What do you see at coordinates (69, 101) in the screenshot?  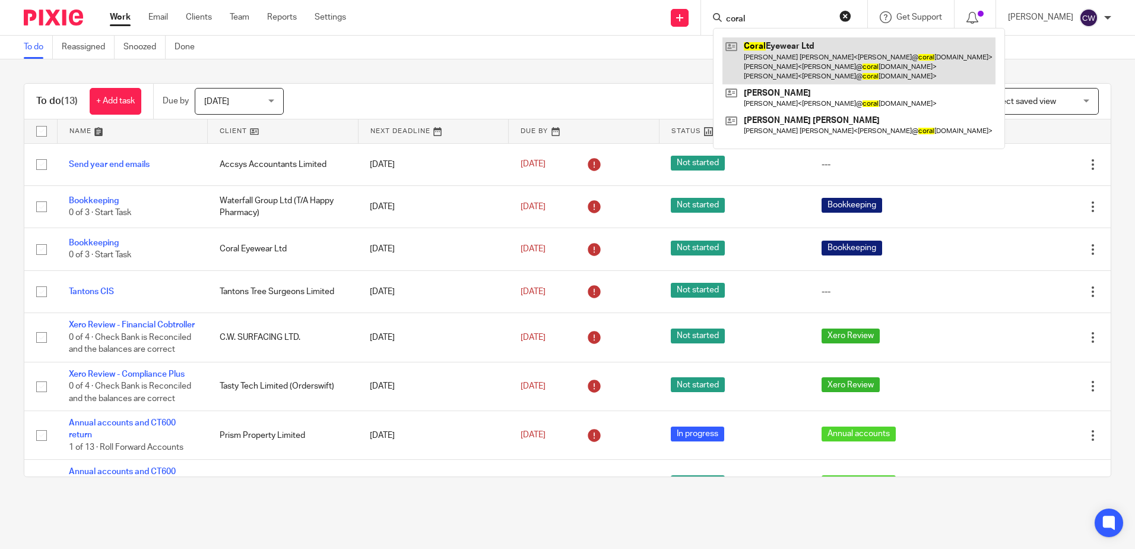 I see `span: (13)` at bounding box center [69, 101].